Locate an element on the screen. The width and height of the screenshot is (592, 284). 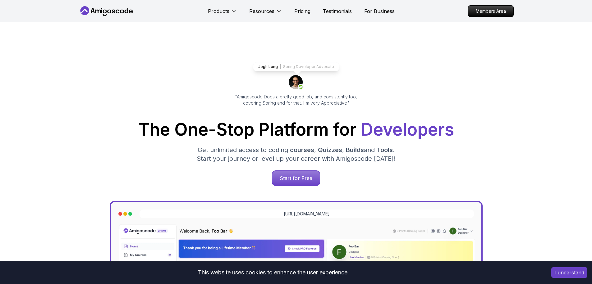
span: Quizzes is located at coordinates (330, 150).